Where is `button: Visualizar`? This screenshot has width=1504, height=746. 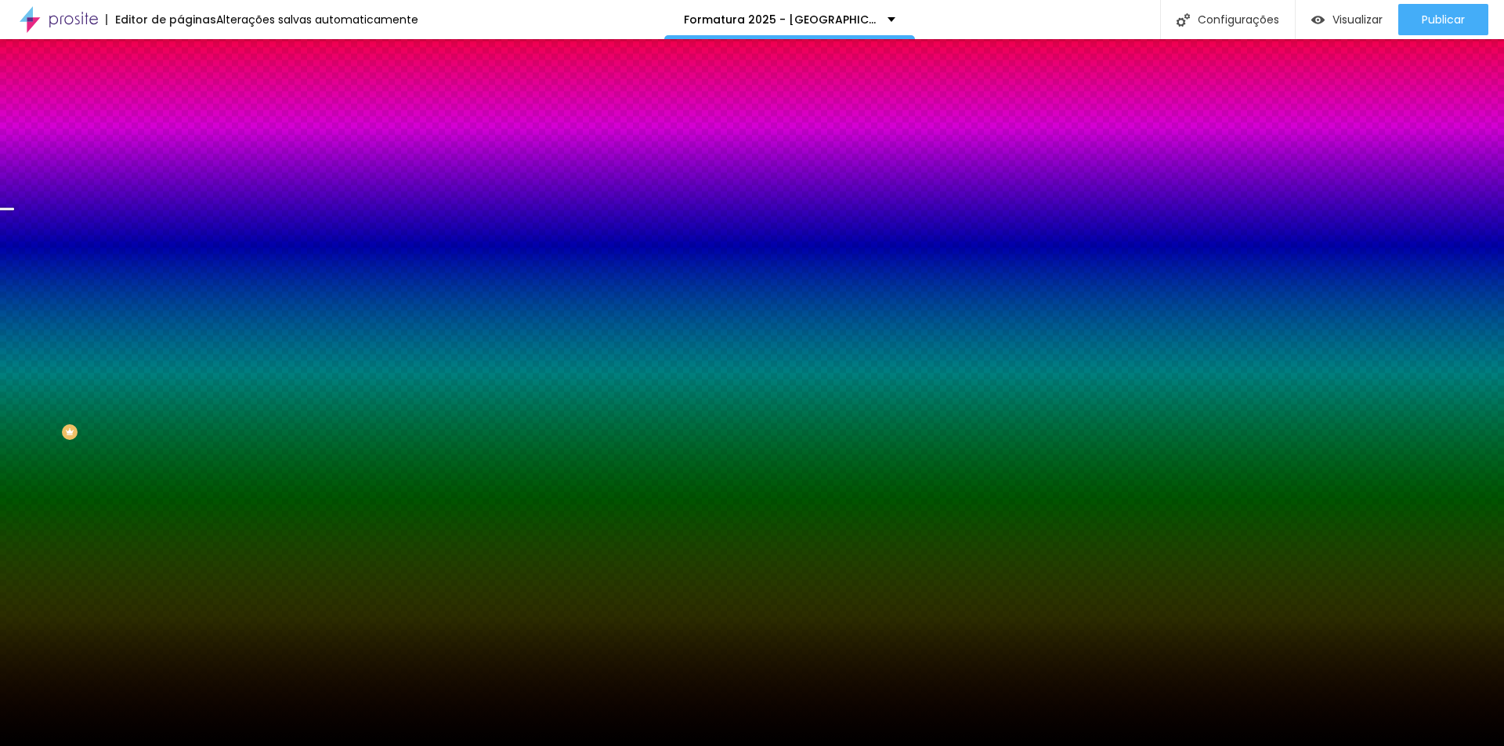
button: Visualizar is located at coordinates (1346, 20).